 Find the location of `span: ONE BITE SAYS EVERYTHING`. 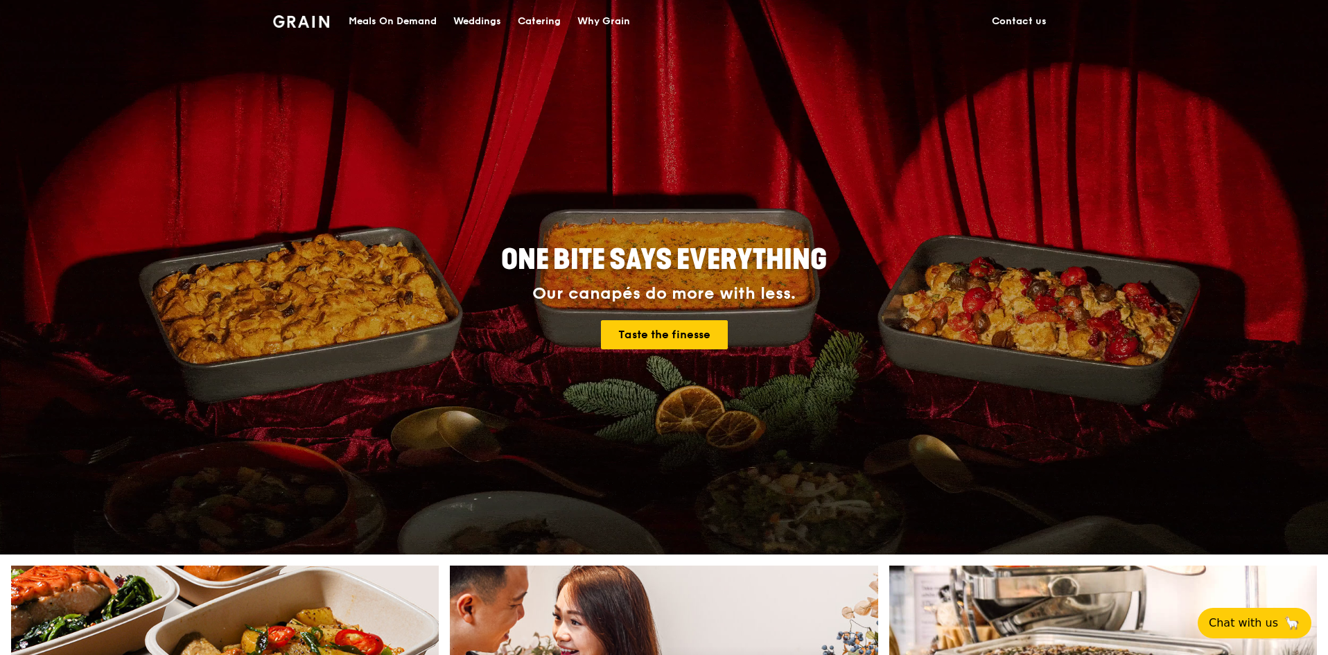

span: ONE BITE SAYS EVERYTHING is located at coordinates (664, 260).